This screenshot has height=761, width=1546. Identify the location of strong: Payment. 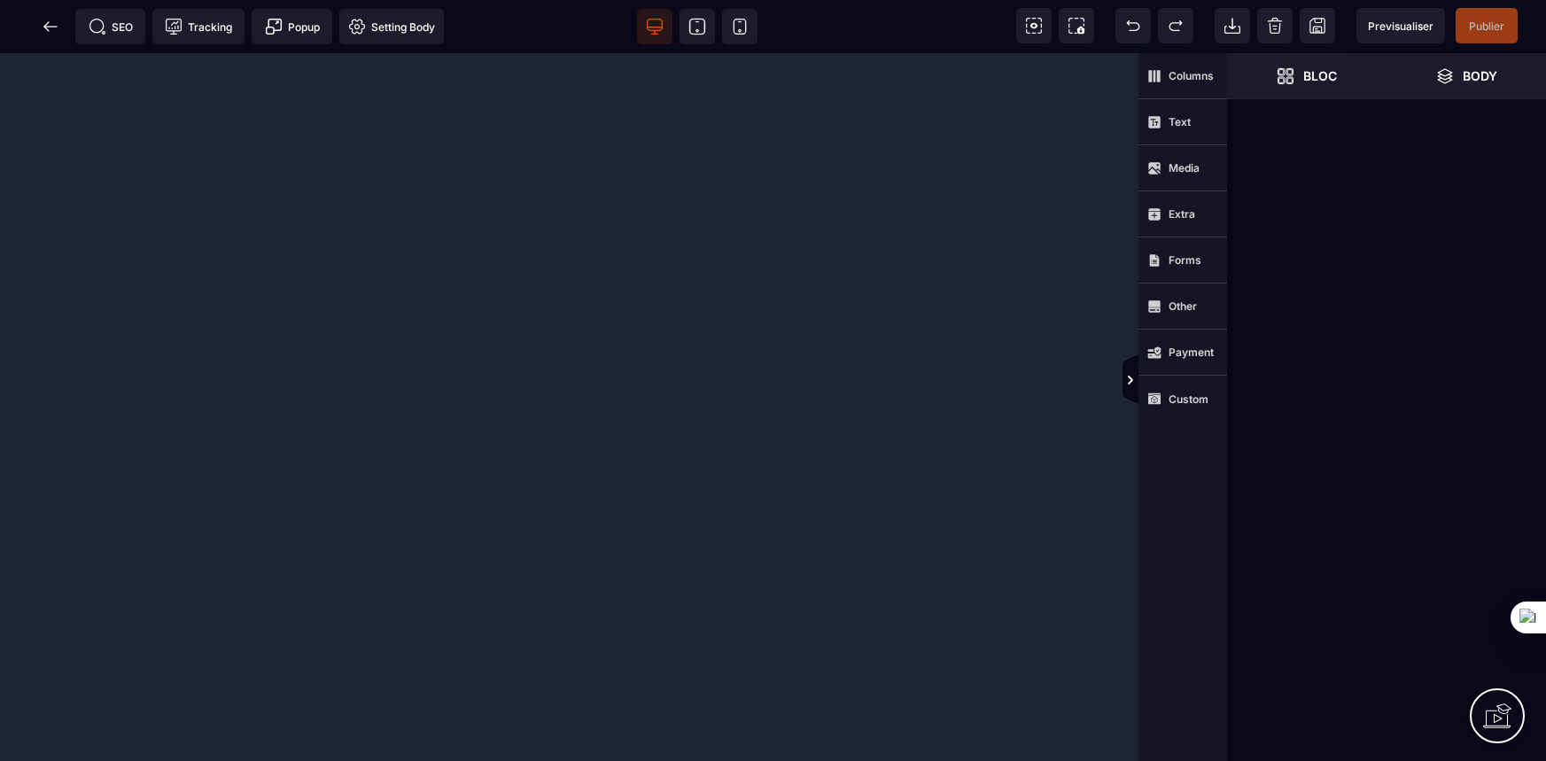
(1190, 352).